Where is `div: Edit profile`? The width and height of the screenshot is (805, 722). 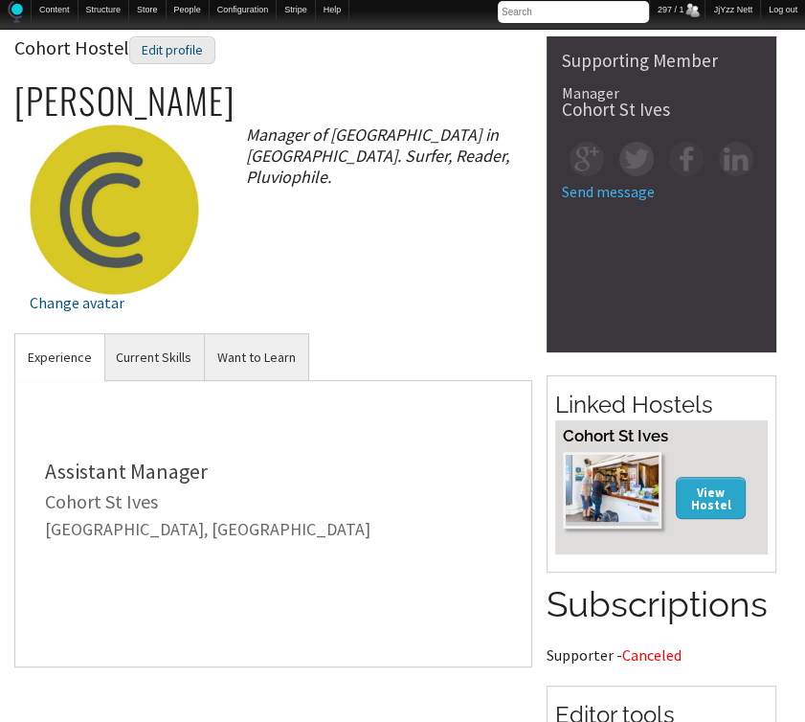
div: Edit profile is located at coordinates (172, 50).